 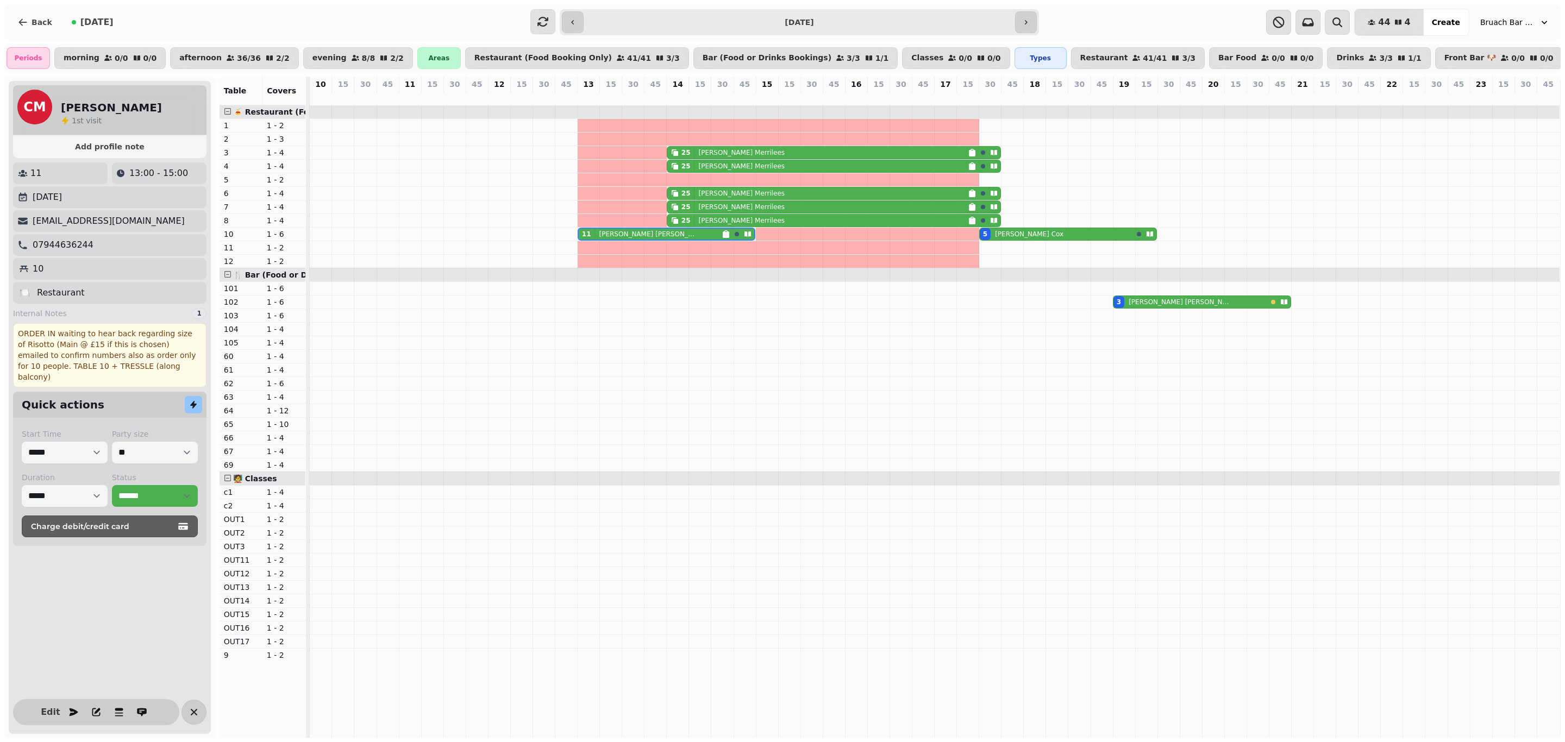 I want to click on p: 1 - 12, so click(x=284, y=411).